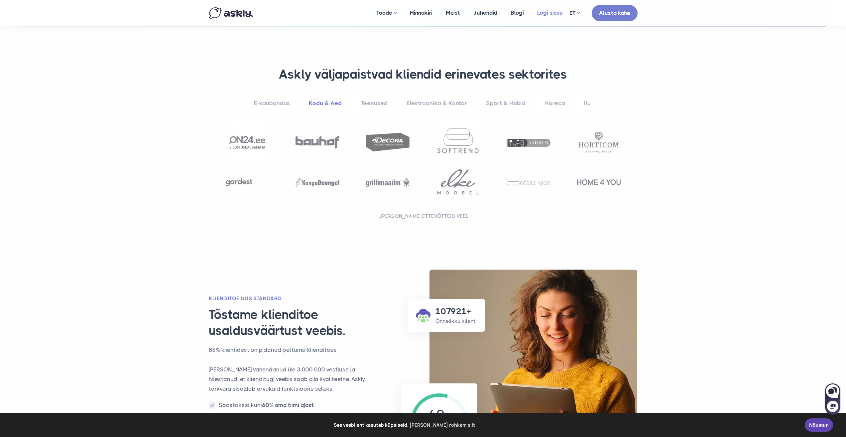 Image resolution: width=846 pixels, height=437 pixels. I want to click on a: Elektroonika & Kontor, so click(437, 103).